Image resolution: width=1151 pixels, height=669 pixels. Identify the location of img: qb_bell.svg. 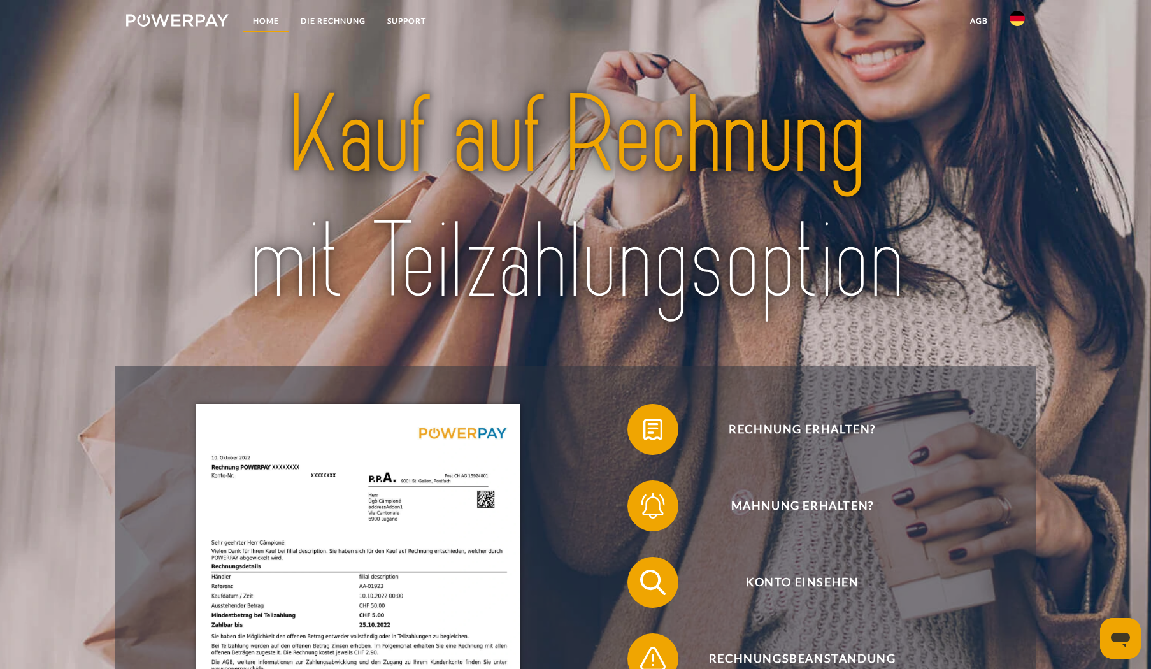
(653, 506).